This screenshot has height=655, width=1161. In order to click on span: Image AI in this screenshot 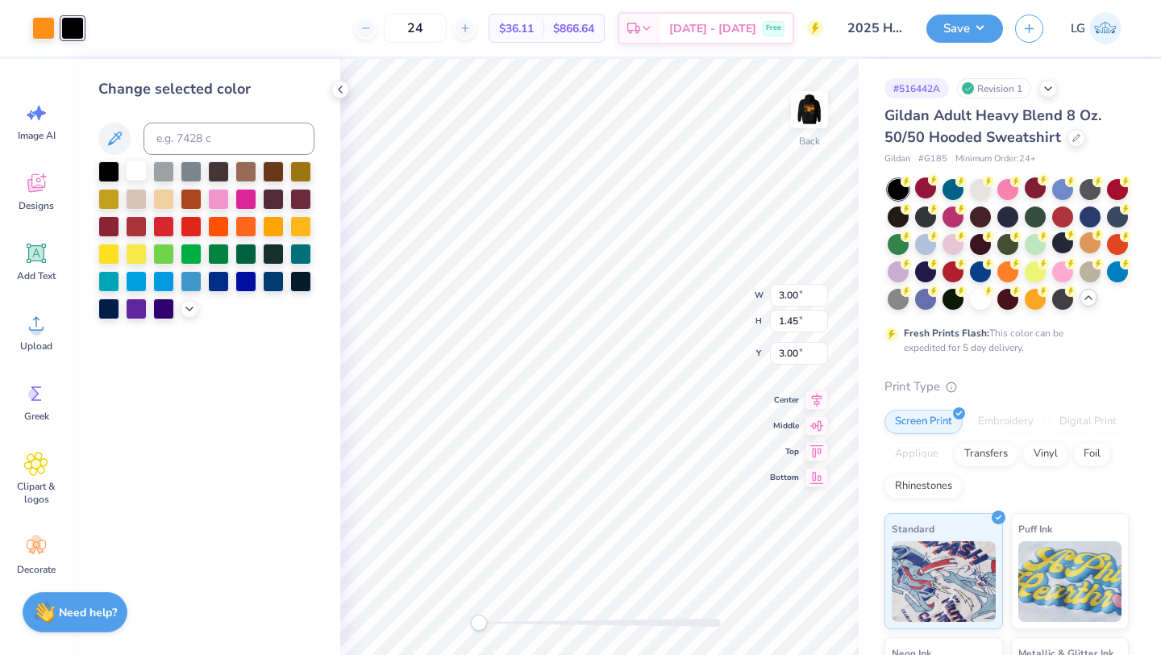, I will do `click(36, 135)`.